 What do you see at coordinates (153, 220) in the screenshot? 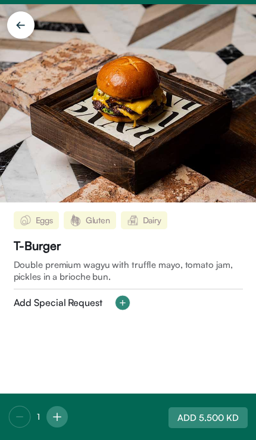
I see `span: Dairy` at bounding box center [153, 220].